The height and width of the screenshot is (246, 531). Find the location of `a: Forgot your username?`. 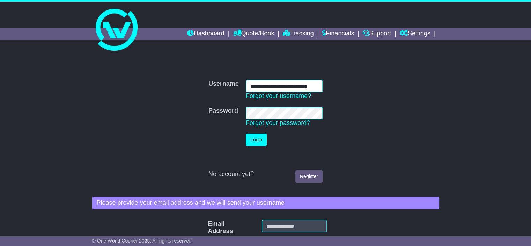

a: Forgot your username? is located at coordinates (278, 96).